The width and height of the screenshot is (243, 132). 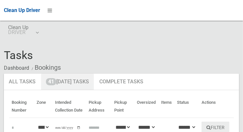 What do you see at coordinates (22, 10) in the screenshot?
I see `span: Clean Up Driver` at bounding box center [22, 10].